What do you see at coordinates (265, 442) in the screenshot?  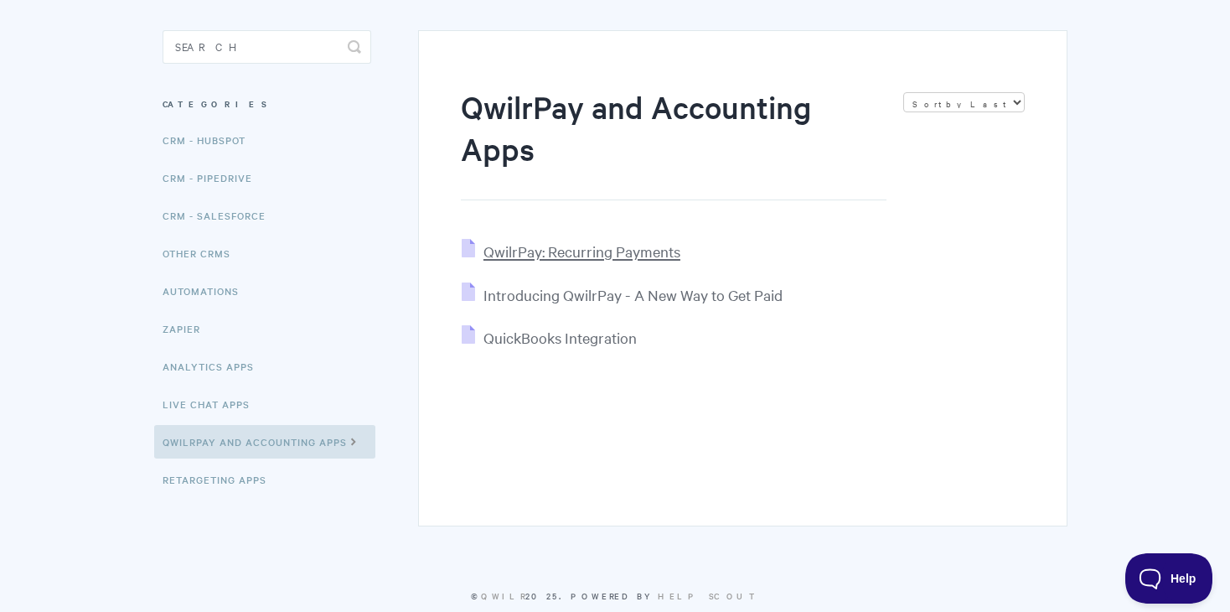 I see `a: QwilrPay and Accounting Apps` at bounding box center [265, 442].